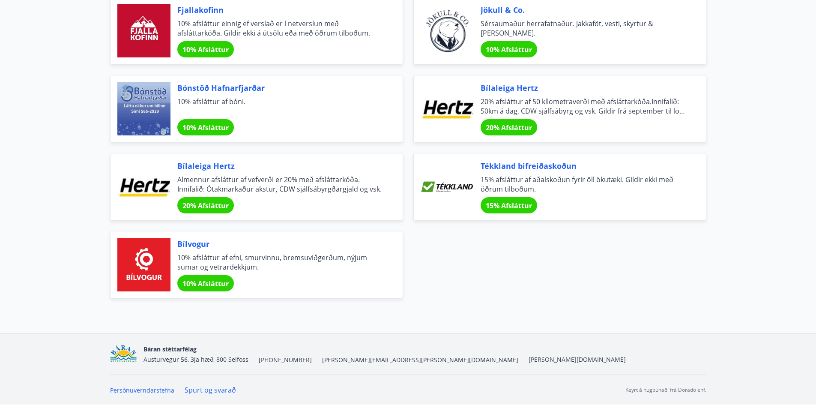  I want to click on span: 10% afsláttur af efni, smurvinnu, bremsuviðgerðum, nýjum sumar og vetrardekkjum., so click(280, 262).